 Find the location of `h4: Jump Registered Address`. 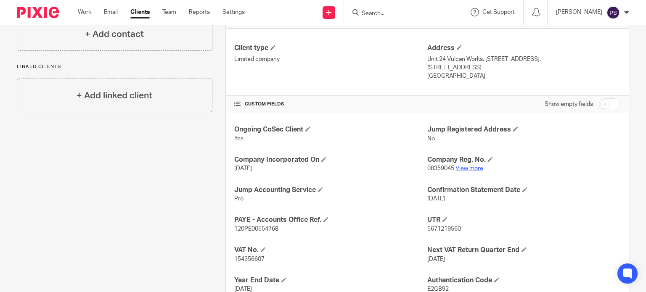

h4: Jump Registered Address is located at coordinates (523, 130).